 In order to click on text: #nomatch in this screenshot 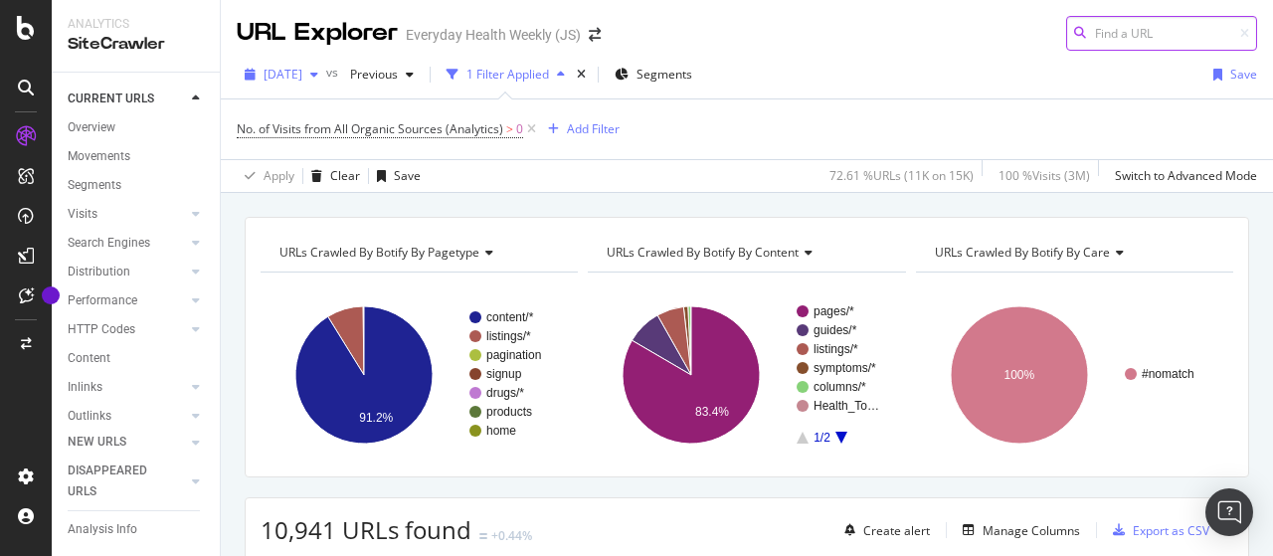, I will do `click(1167, 374)`.